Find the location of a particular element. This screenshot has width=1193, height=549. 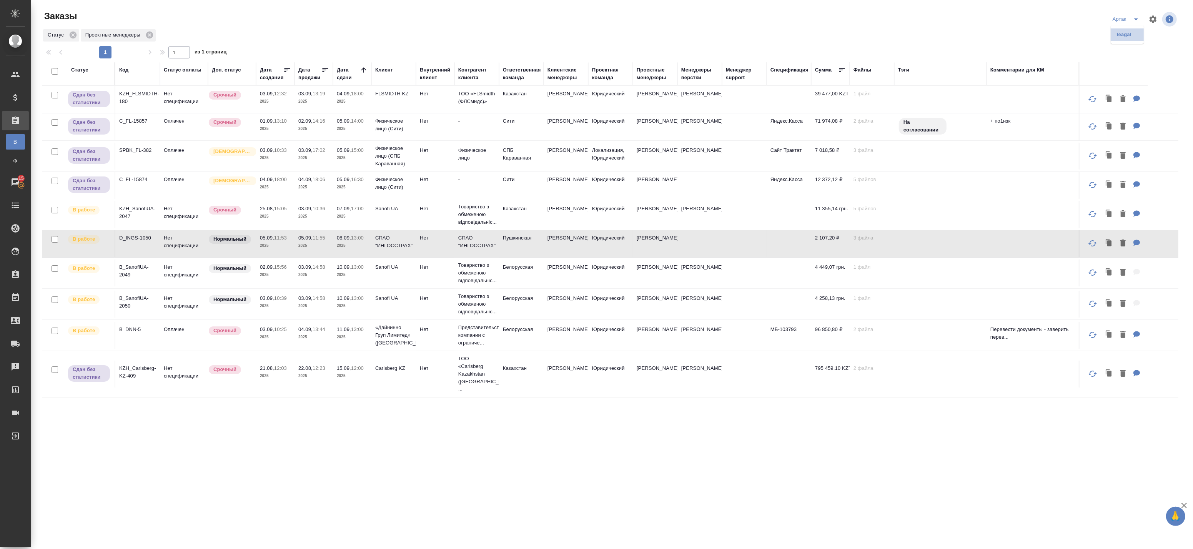

td: 96 850,80 ₽ is located at coordinates (831, 335).